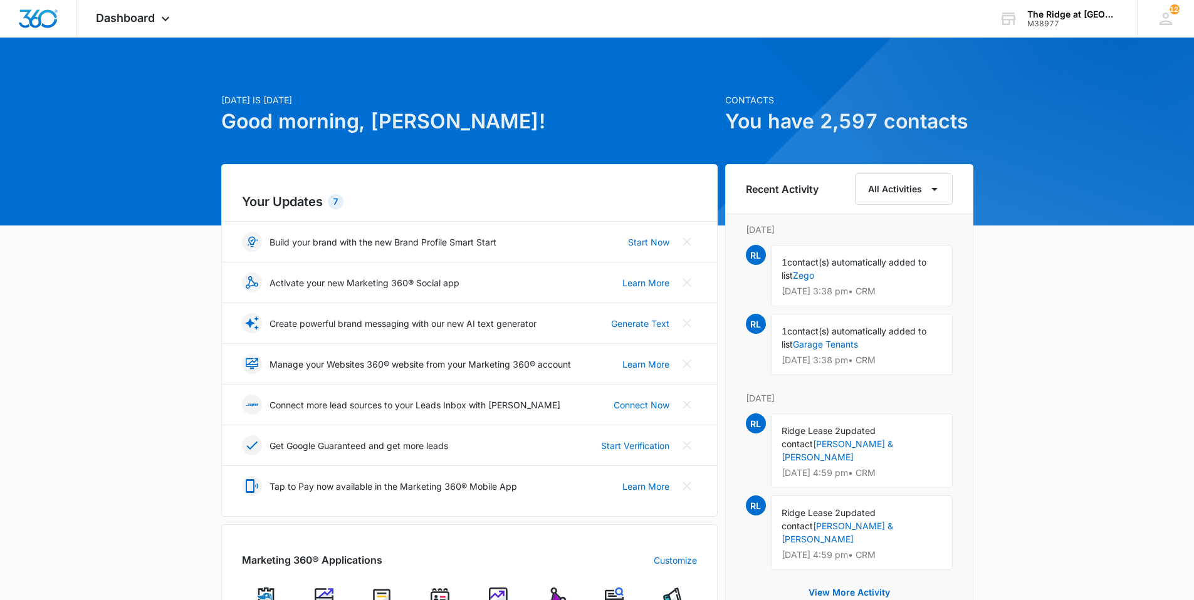 The width and height of the screenshot is (1194, 600). Describe the element at coordinates (640, 323) in the screenshot. I see `a: Generate Text` at that location.